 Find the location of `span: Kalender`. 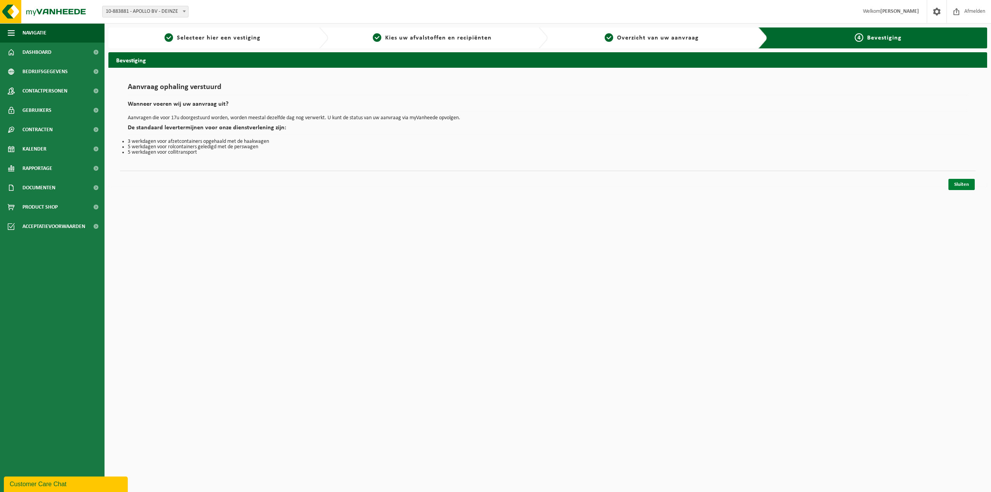

span: Kalender is located at coordinates (34, 149).